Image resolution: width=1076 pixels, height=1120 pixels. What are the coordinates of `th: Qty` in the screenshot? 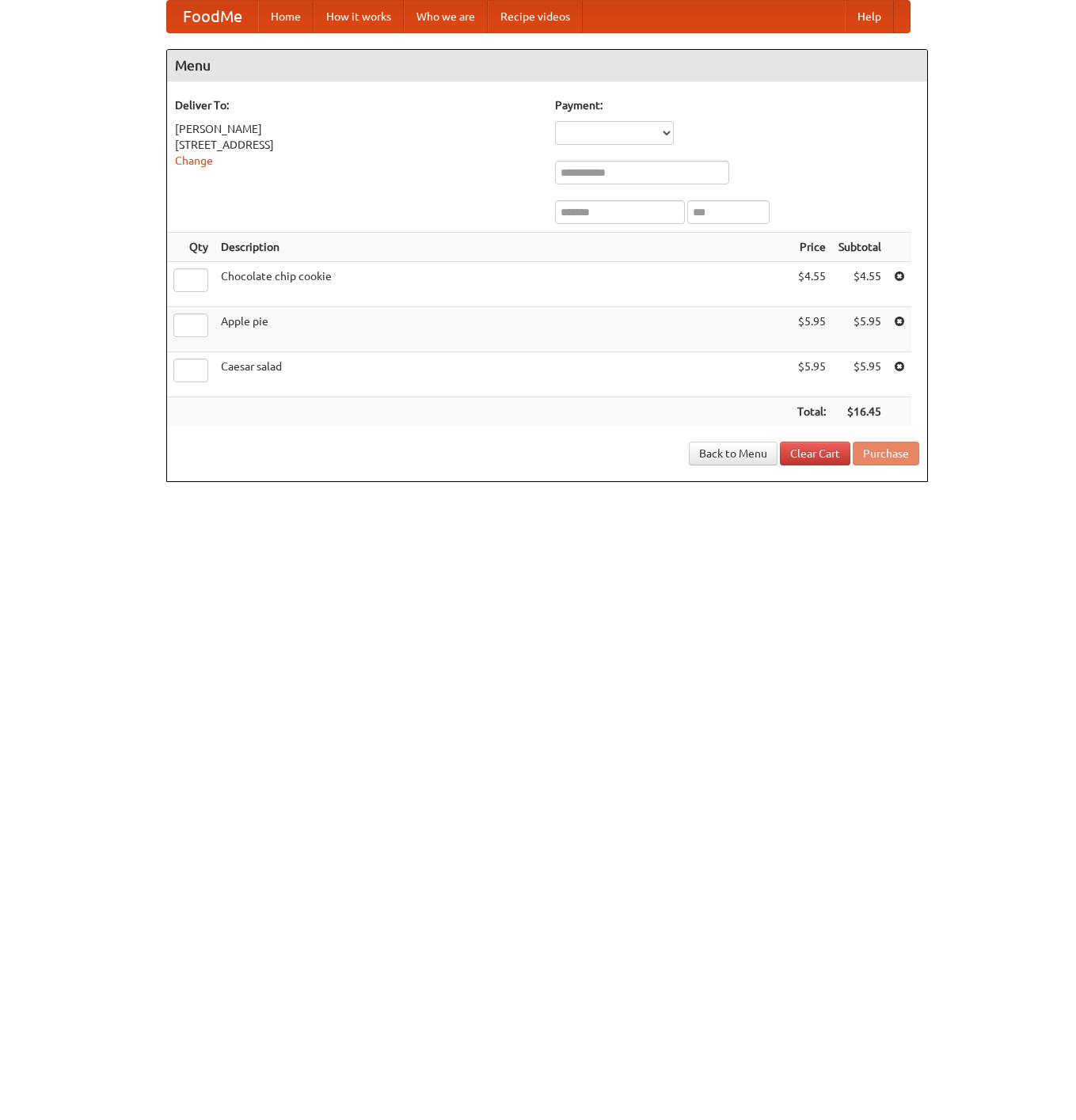 It's located at (191, 247).